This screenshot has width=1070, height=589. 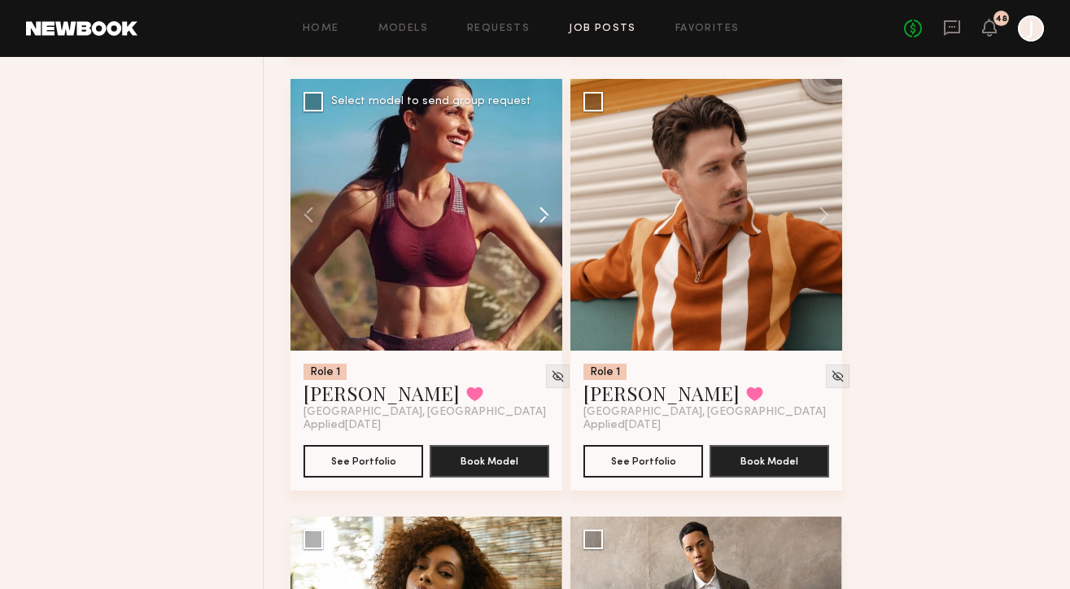 What do you see at coordinates (707, 28) in the screenshot?
I see `a: Favorites` at bounding box center [707, 28].